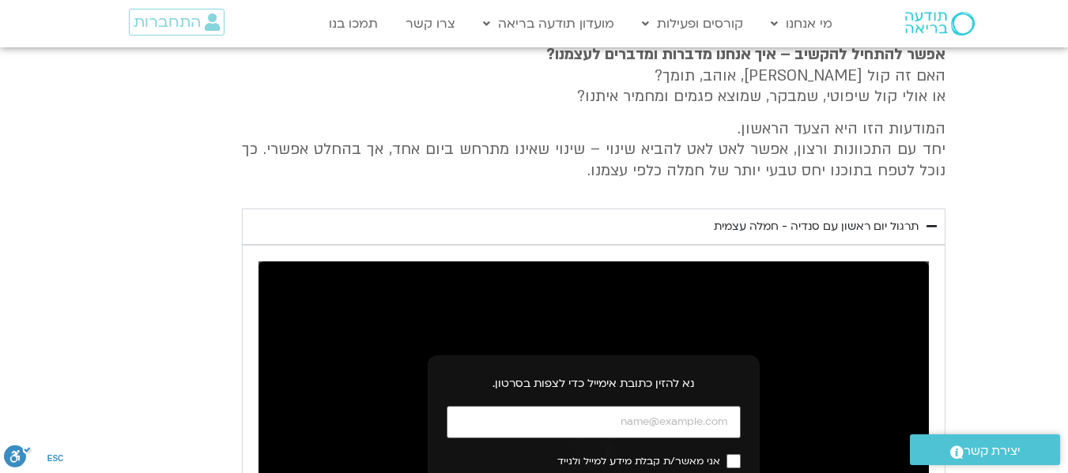 The width and height of the screenshot is (1068, 473). What do you see at coordinates (594, 422) in the screenshot?
I see `input: כתובת אימייל` at bounding box center [594, 422].